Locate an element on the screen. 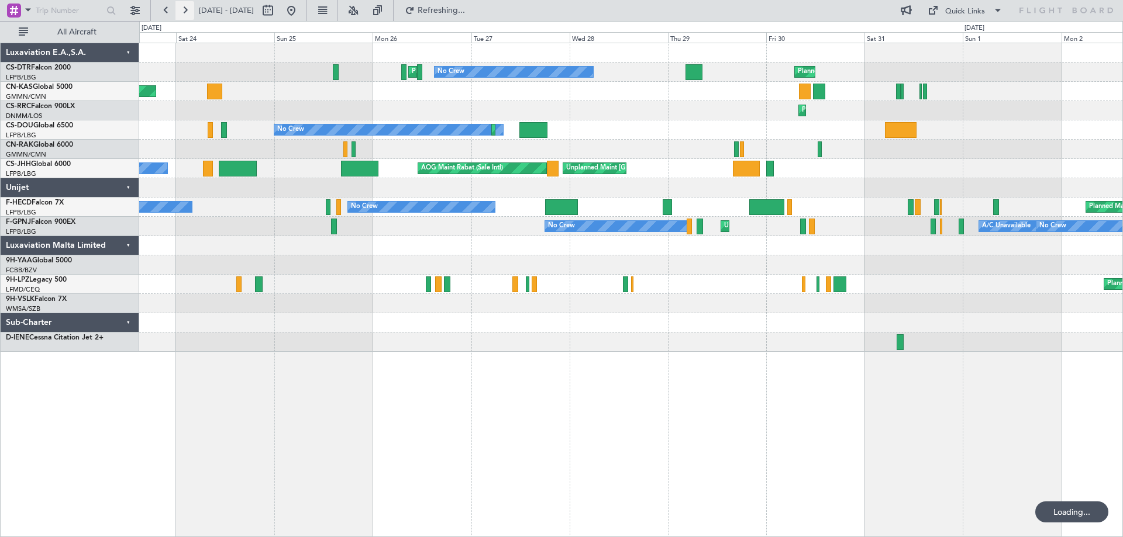 This screenshot has width=1123, height=537. span: D-IENE is located at coordinates (18, 338).